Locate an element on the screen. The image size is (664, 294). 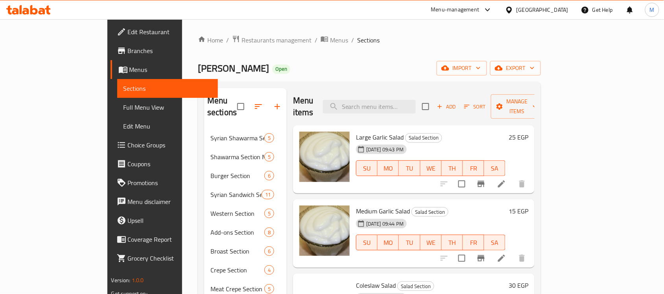
div: Salad Section is located at coordinates (423, 138).